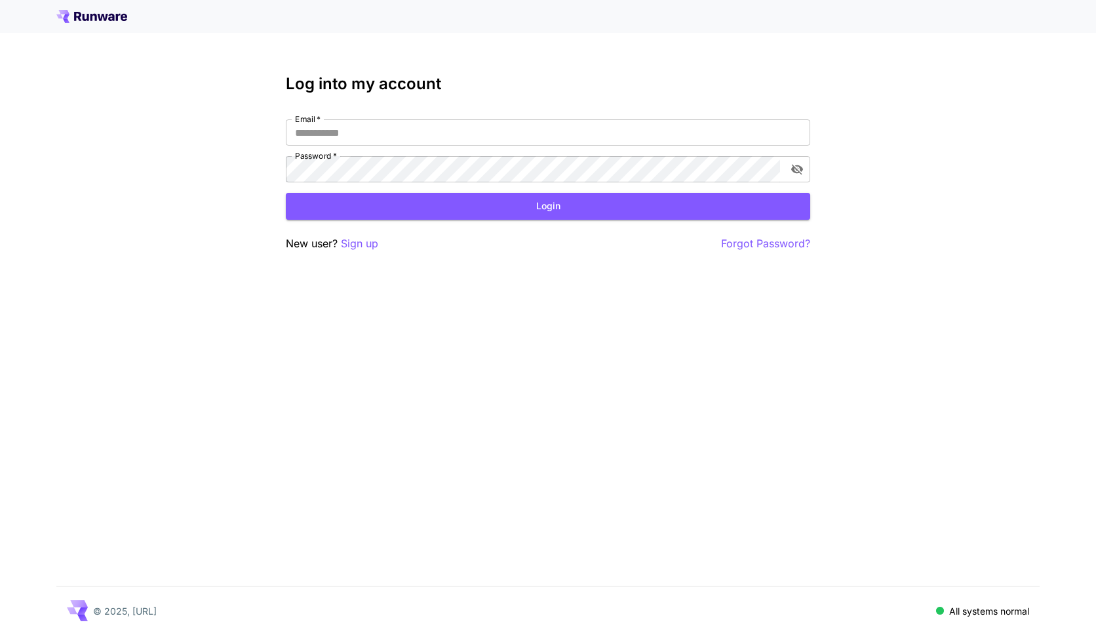  I want to click on button: Login, so click(548, 206).